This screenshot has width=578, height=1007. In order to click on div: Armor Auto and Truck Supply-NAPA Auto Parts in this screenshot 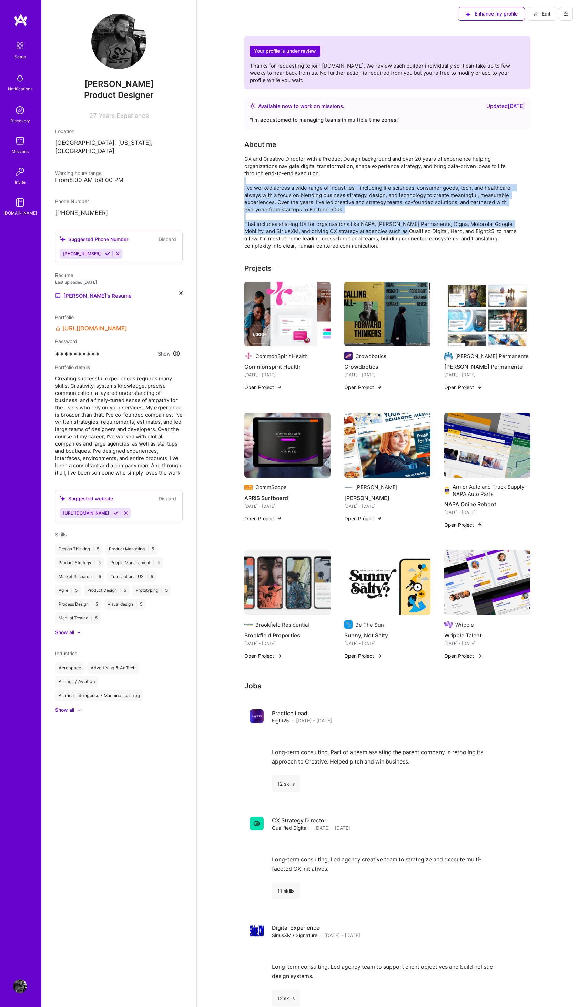, I will do `click(492, 490)`.